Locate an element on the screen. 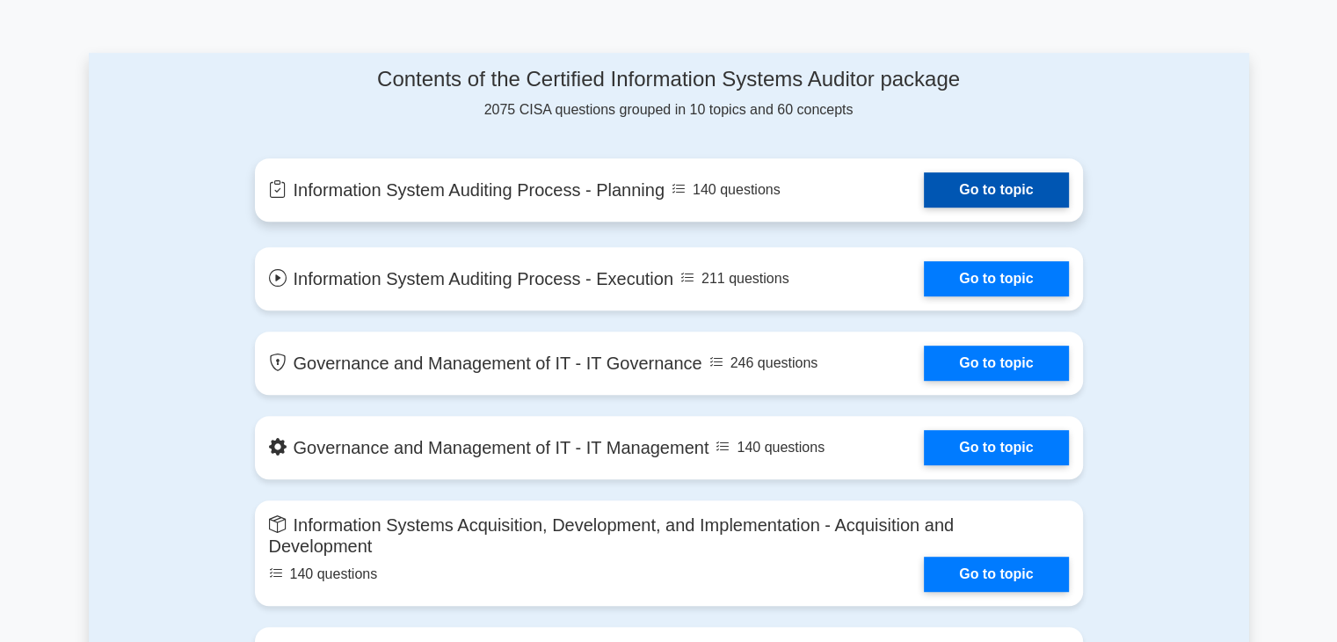 The width and height of the screenshot is (1337, 642). h4: Contents of the Certified Information Systems Auditor package is located at coordinates (669, 79).